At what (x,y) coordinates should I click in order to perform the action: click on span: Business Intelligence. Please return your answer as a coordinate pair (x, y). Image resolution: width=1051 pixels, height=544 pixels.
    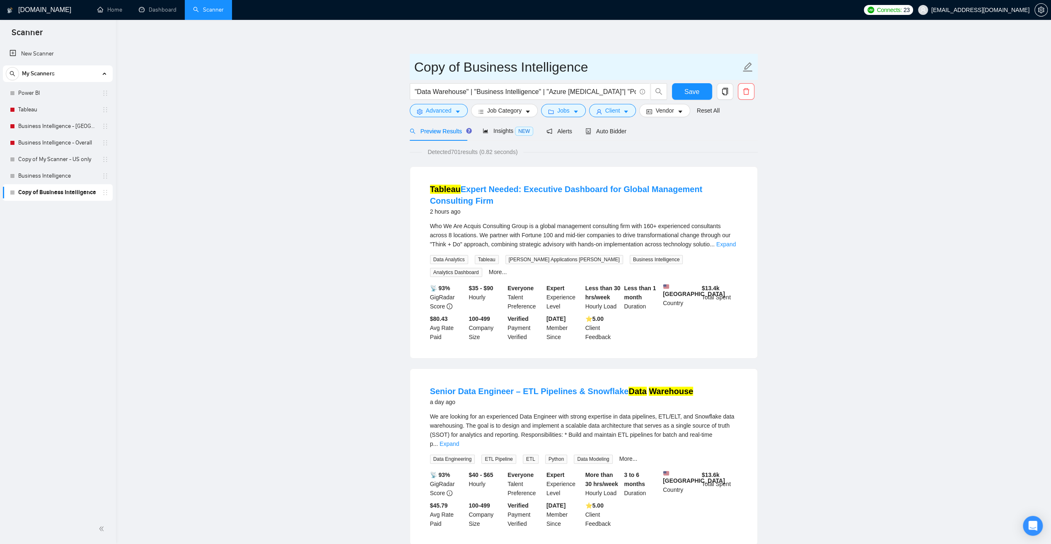
    Looking at the image, I should click on (656, 260).